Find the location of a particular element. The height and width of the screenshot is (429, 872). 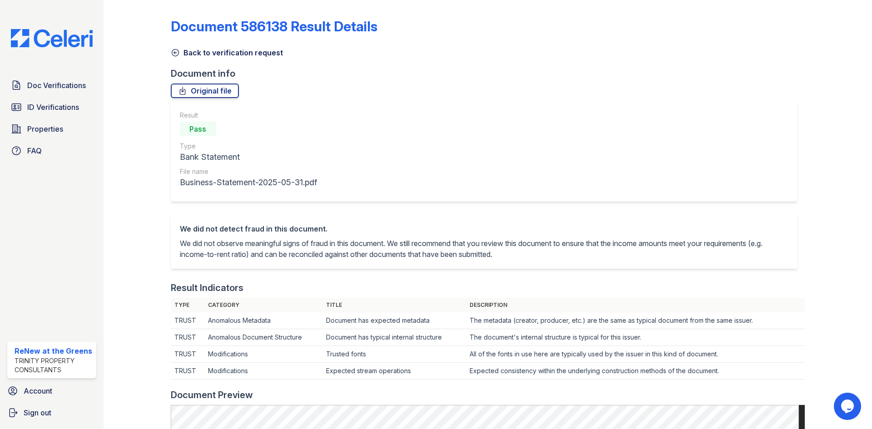

td: Expected consistency within the underlying construction methods of the document. is located at coordinates (635, 371).